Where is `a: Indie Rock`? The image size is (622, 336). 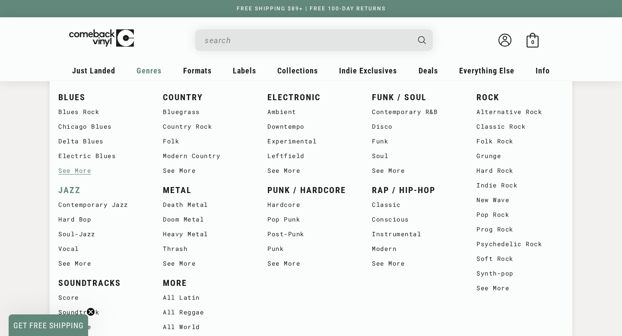
a: Indie Rock is located at coordinates (520, 185).